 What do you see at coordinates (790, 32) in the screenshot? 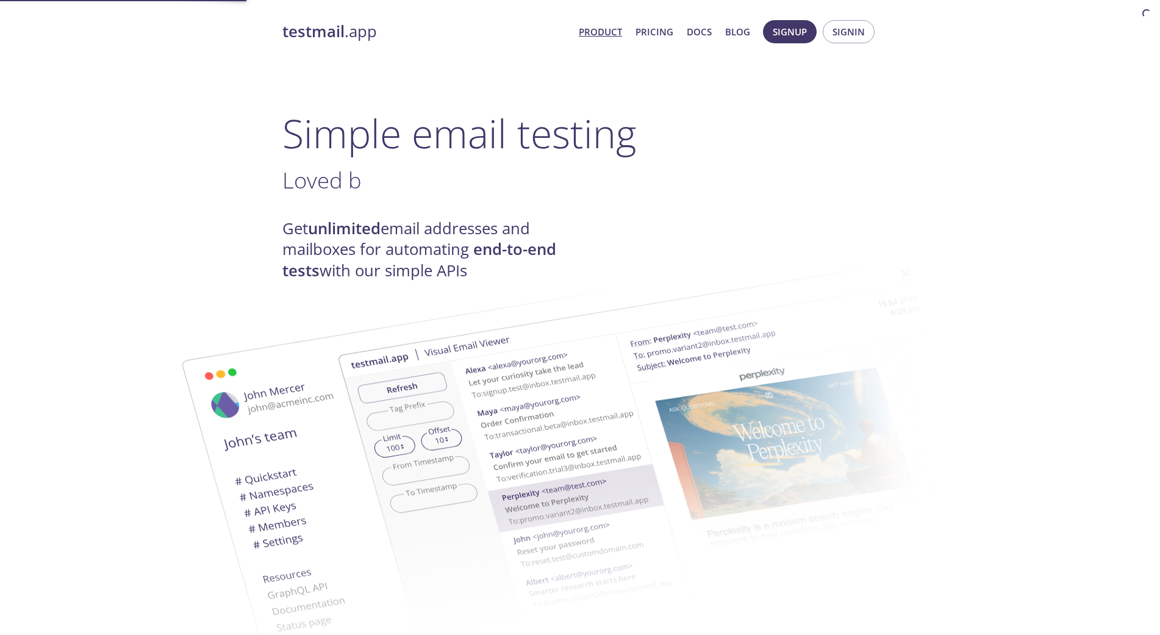
I see `span: Signup` at bounding box center [790, 32].